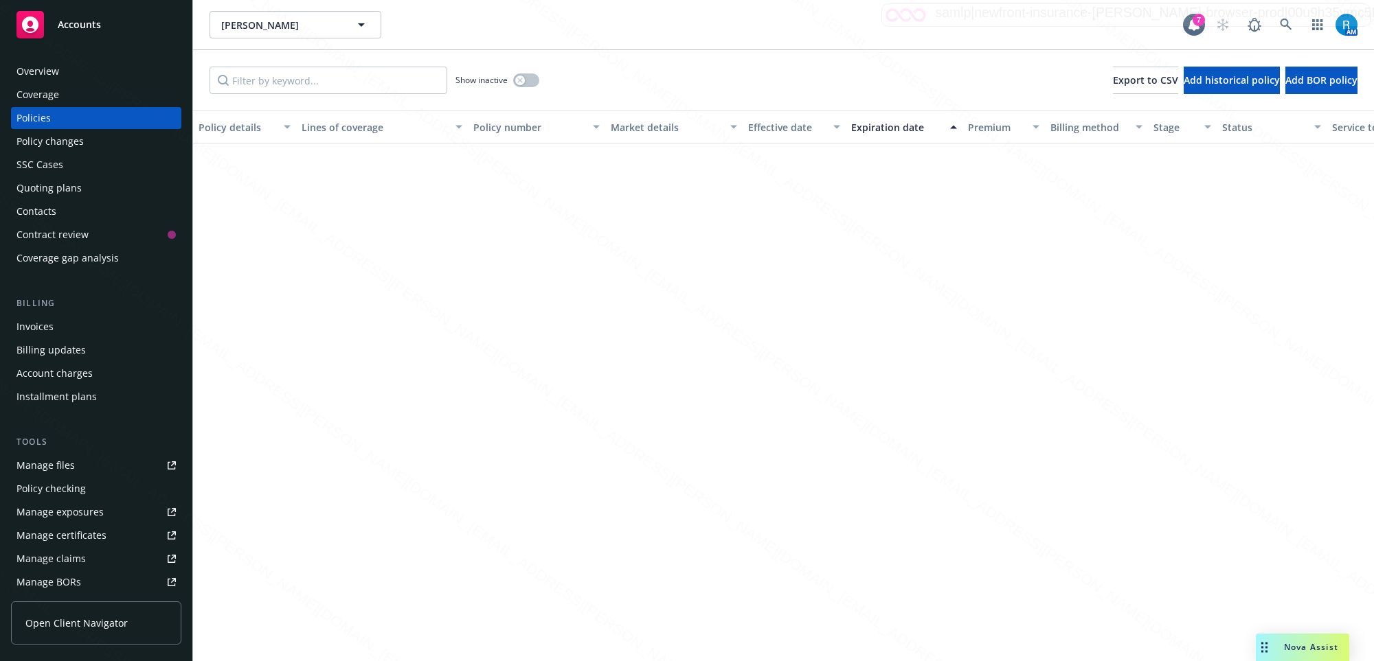 This screenshot has height=661, width=1374. Describe the element at coordinates (96, 141) in the screenshot. I see `a: Policy changes` at that location.